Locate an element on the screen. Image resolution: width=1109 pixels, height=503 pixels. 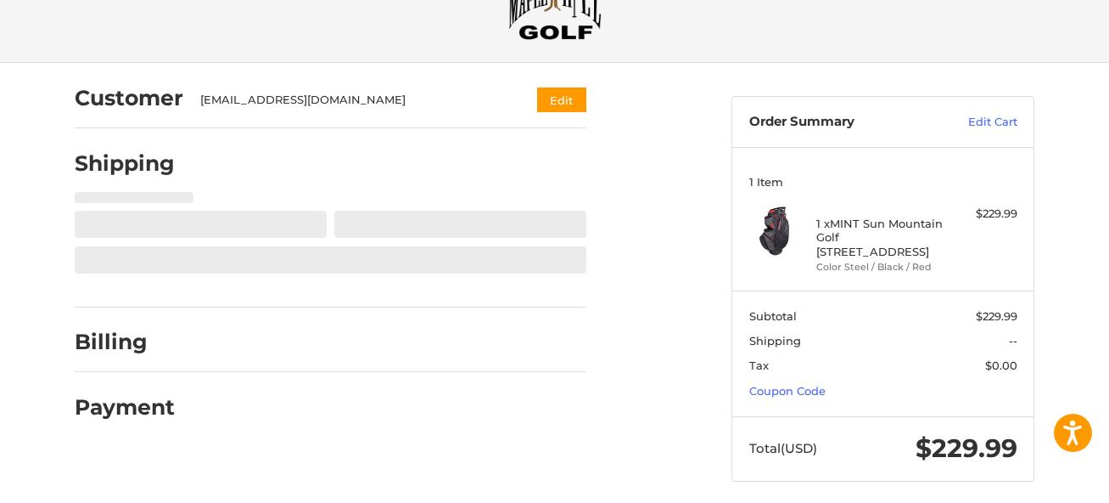
span: Total (USD) is located at coordinates (784, 447).